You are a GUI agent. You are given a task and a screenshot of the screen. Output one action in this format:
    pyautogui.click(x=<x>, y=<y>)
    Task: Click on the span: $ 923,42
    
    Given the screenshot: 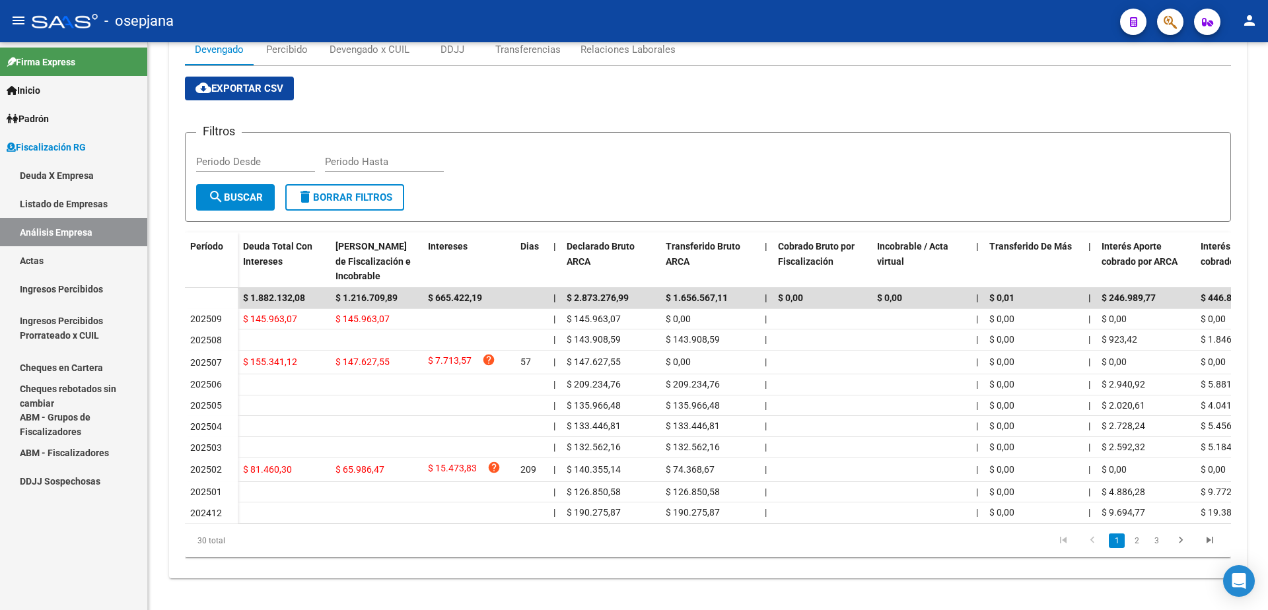 What is the action you would take?
    pyautogui.click(x=1119, y=339)
    